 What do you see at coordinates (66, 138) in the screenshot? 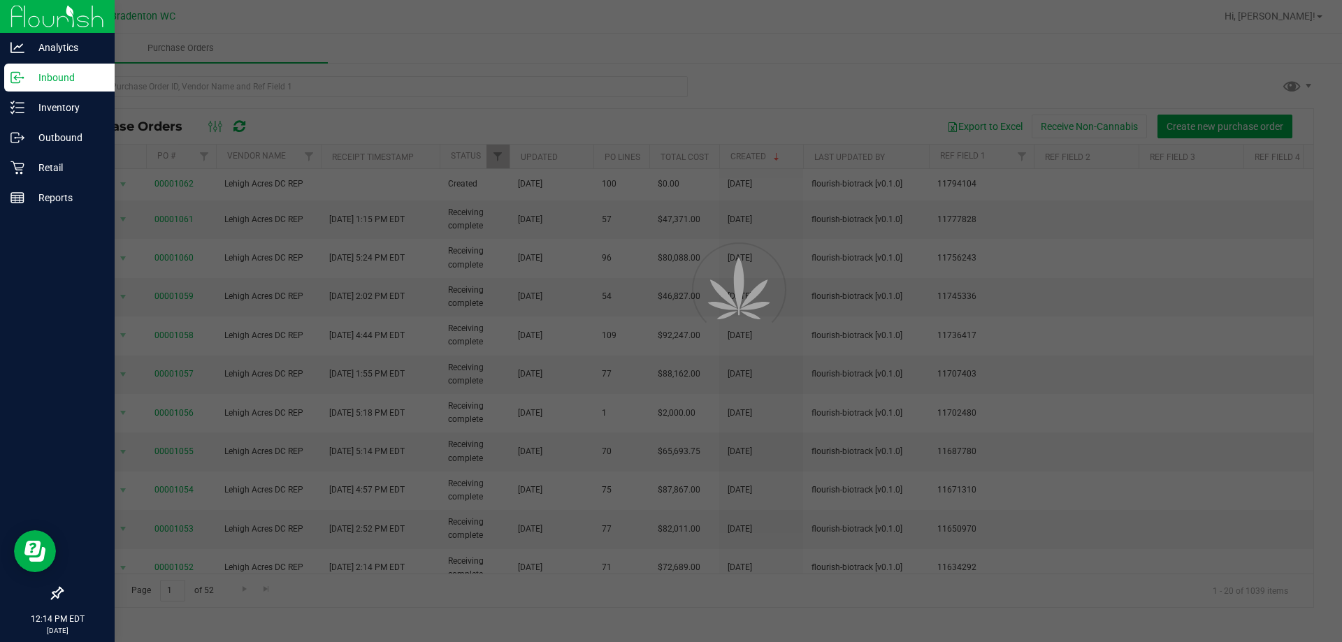
I see `p: Outbound` at bounding box center [66, 138].